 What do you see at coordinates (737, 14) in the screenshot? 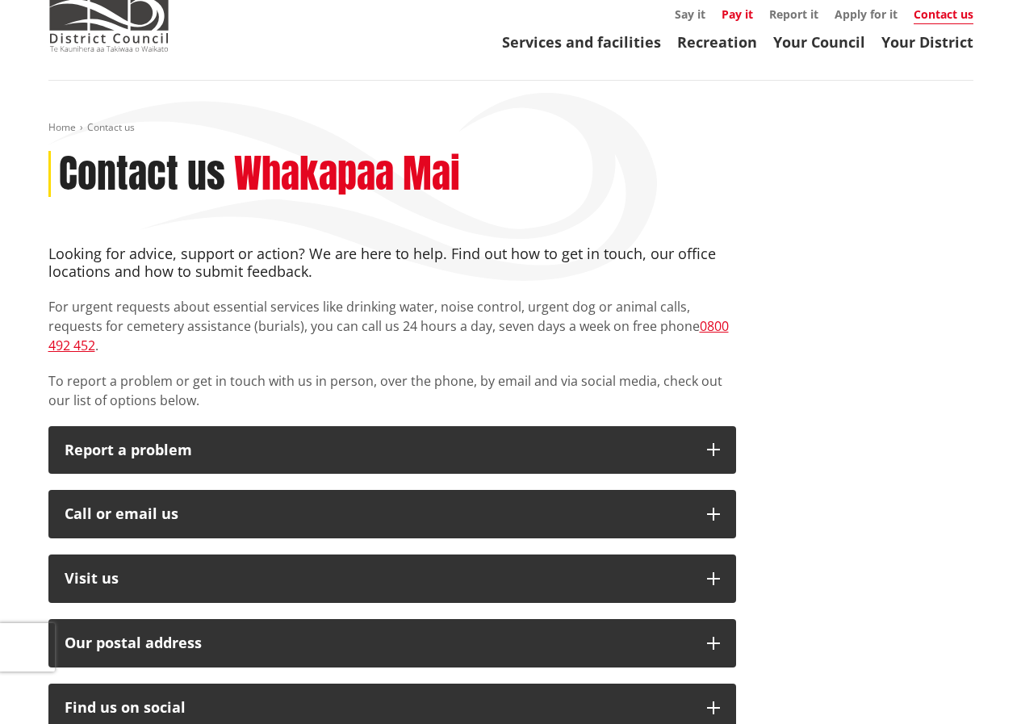
I see `a: Pay it` at bounding box center [737, 14].